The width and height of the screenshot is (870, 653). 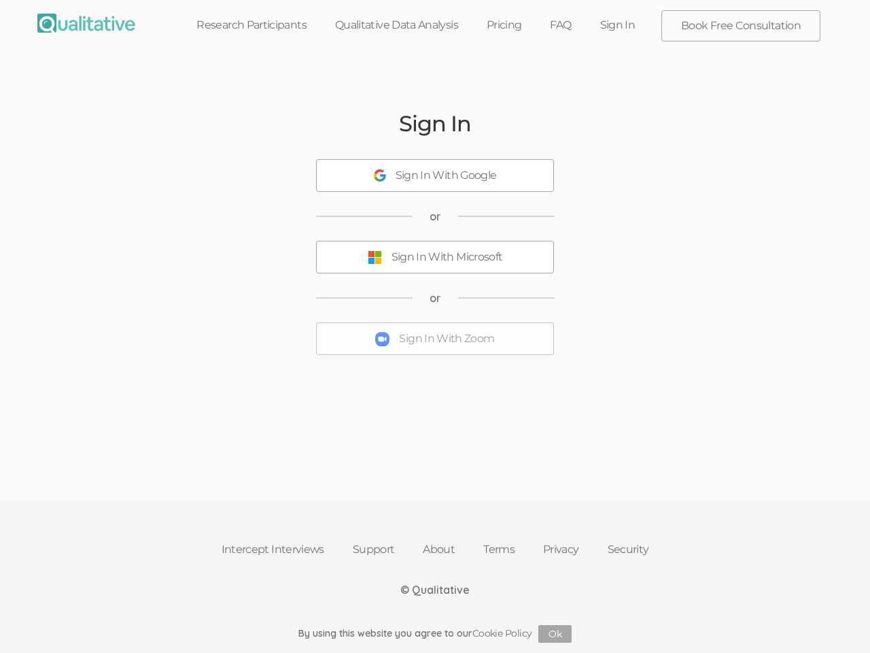 I want to click on a: Security, so click(x=628, y=549).